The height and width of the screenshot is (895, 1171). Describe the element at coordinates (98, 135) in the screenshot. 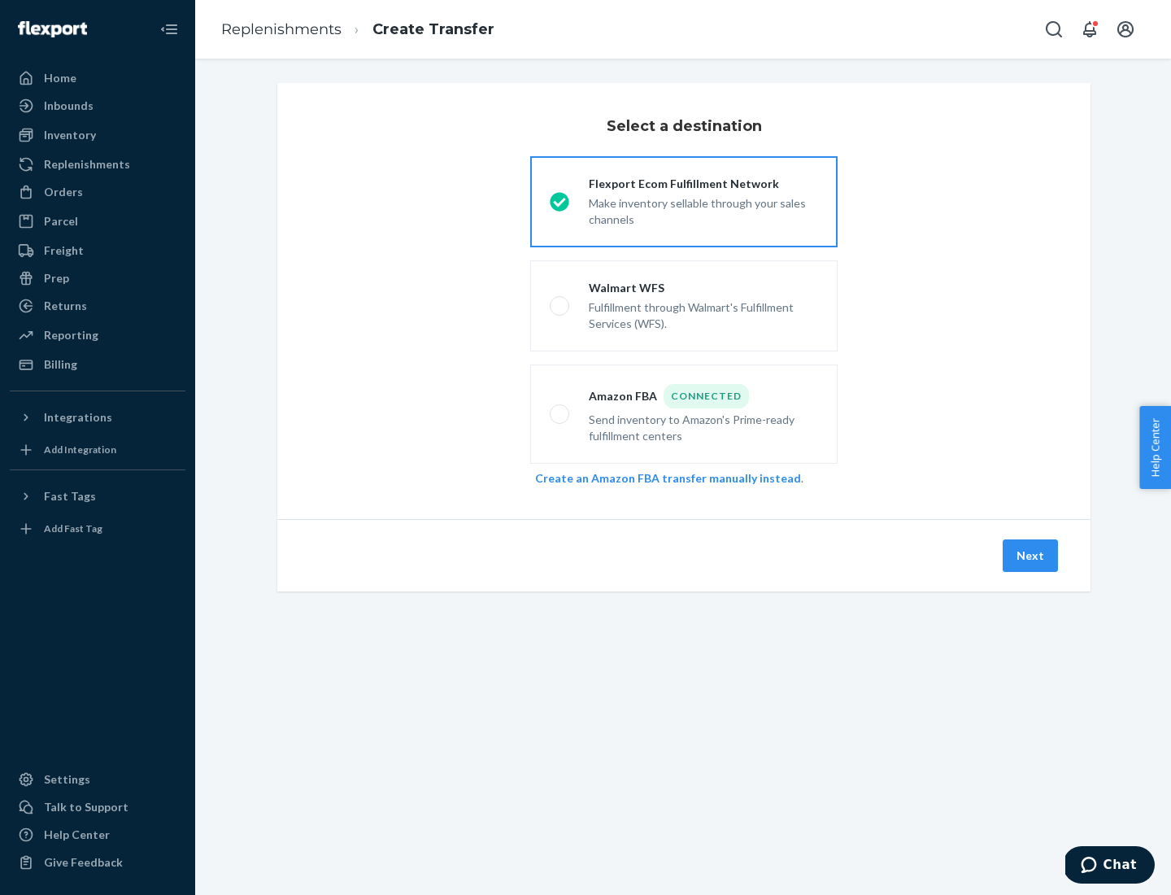

I see `a: Inventory` at that location.